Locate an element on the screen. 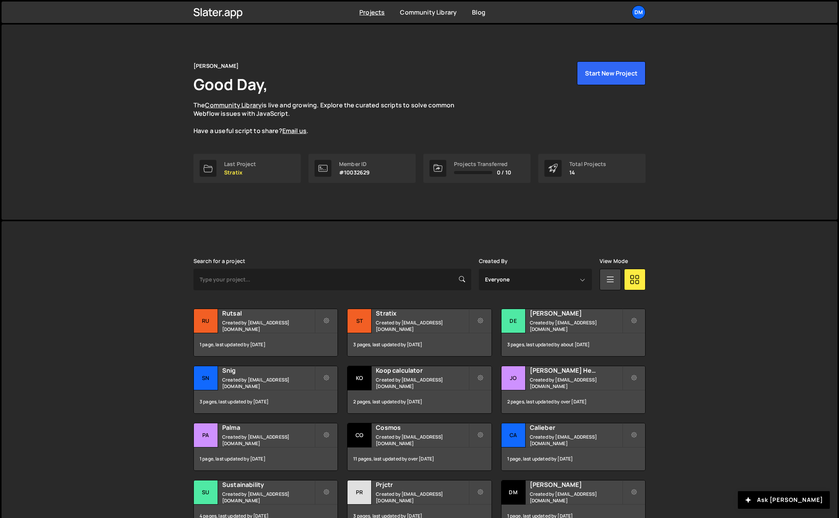  div: Co is located at coordinates (359, 435).